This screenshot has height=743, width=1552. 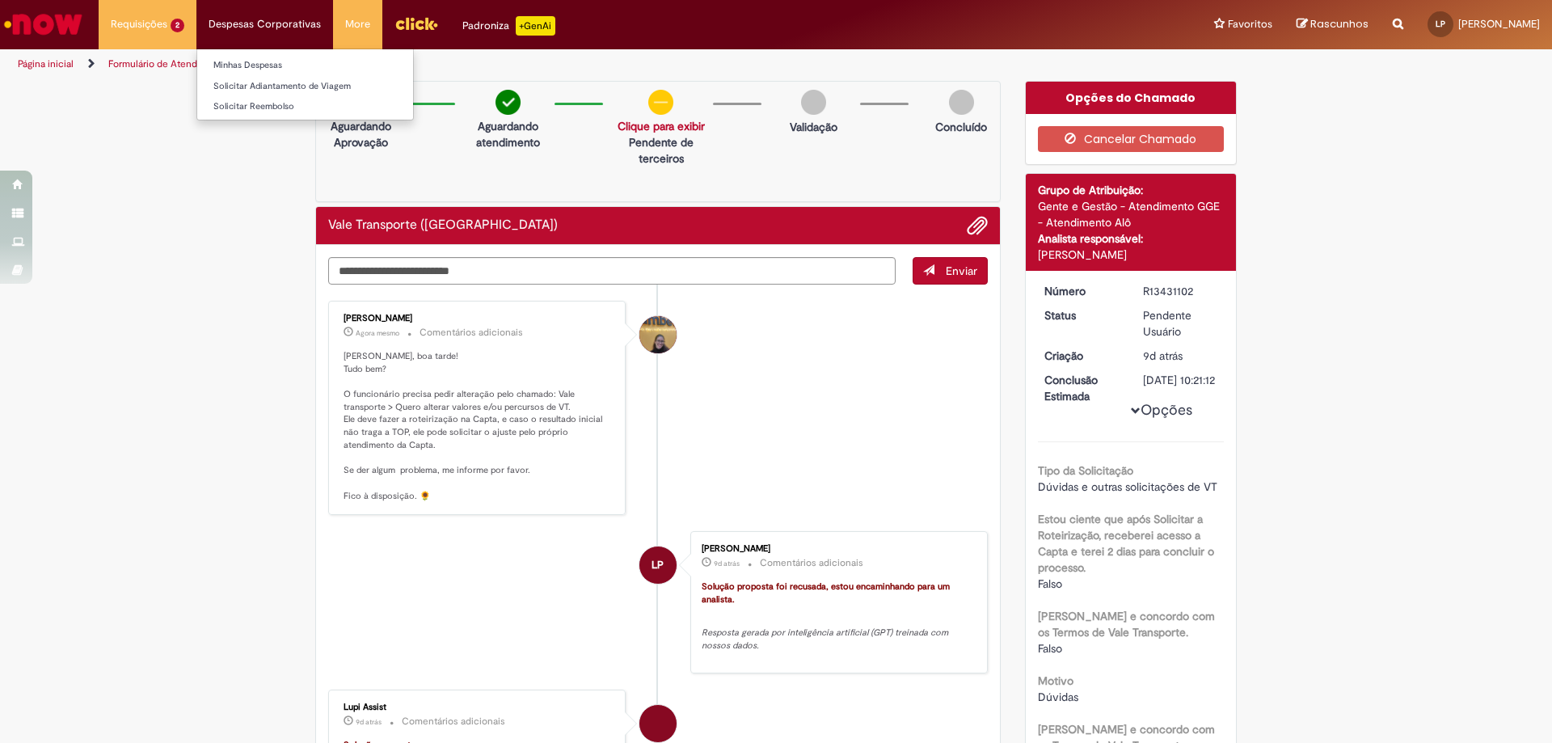 What do you see at coordinates (1126, 543) in the screenshot?
I see `b: Estou ciente que após Solicitar a Roteirização, receberei acesso a Capta e terei 2 dias para conc...` at bounding box center [1126, 543].